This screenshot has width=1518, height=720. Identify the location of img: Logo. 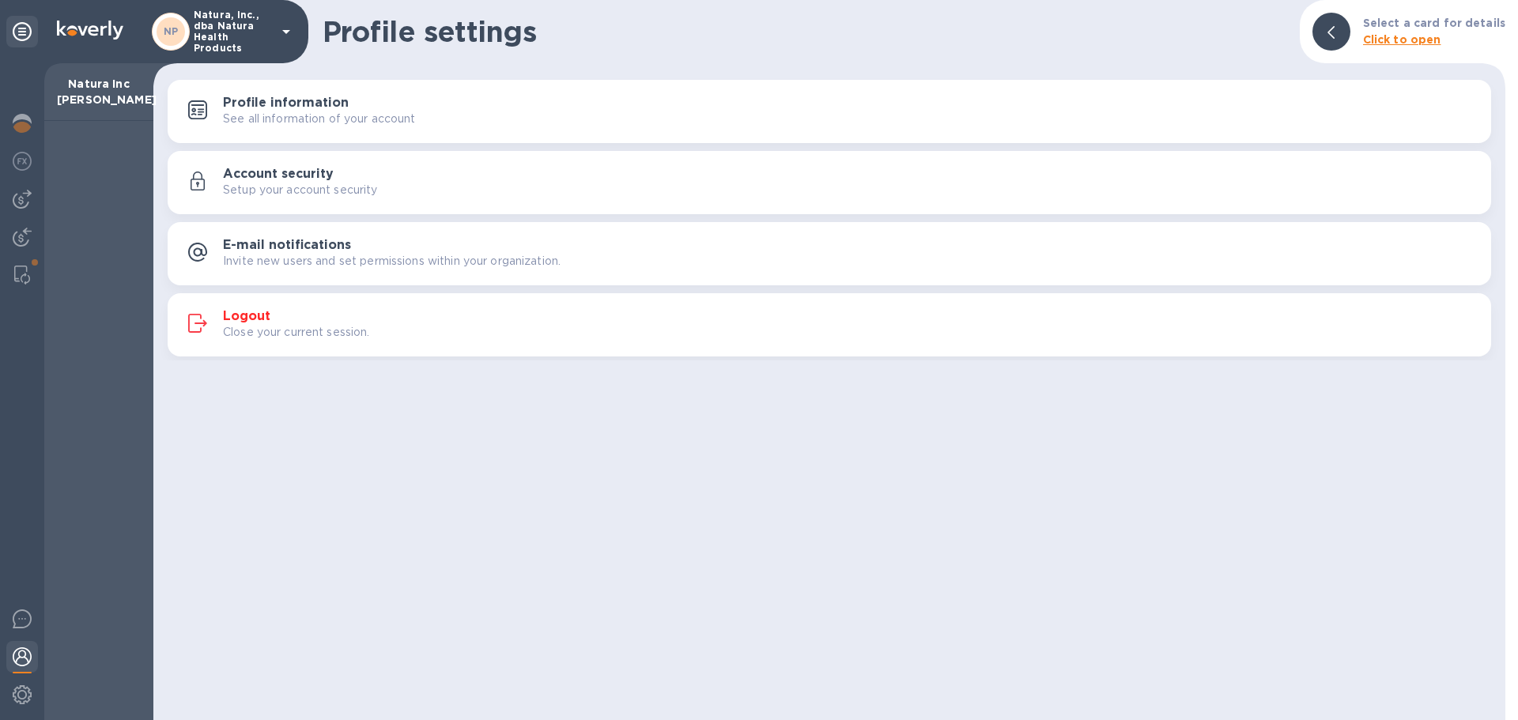
(90, 30).